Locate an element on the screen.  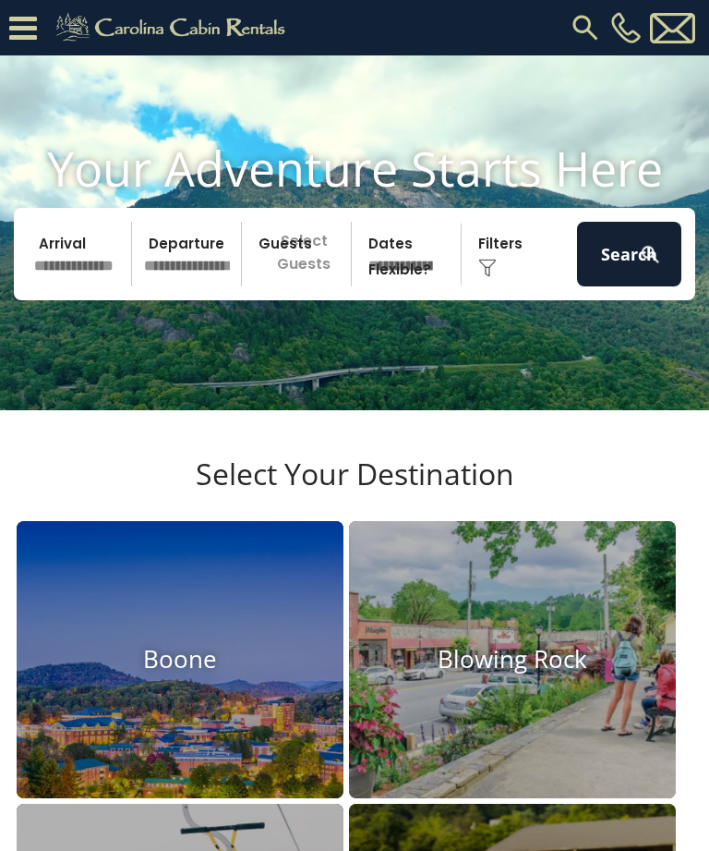
a: Boone is located at coordinates (180, 660).